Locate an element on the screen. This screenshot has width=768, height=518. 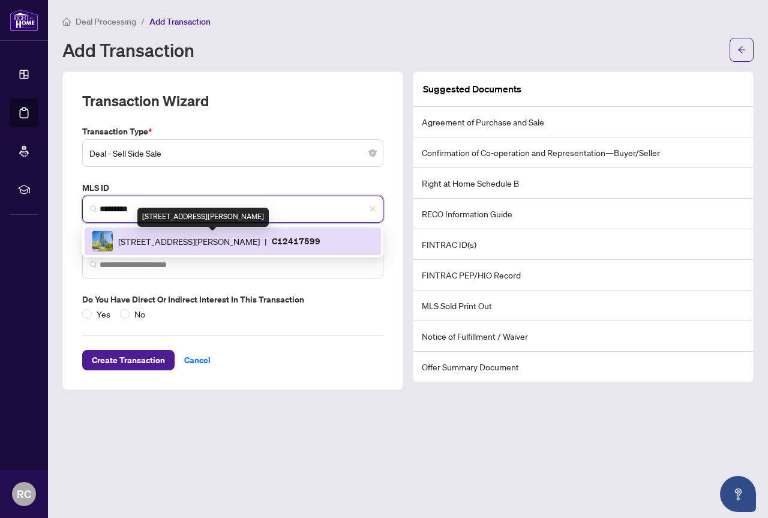
p: C12417599 is located at coordinates (296, 241).